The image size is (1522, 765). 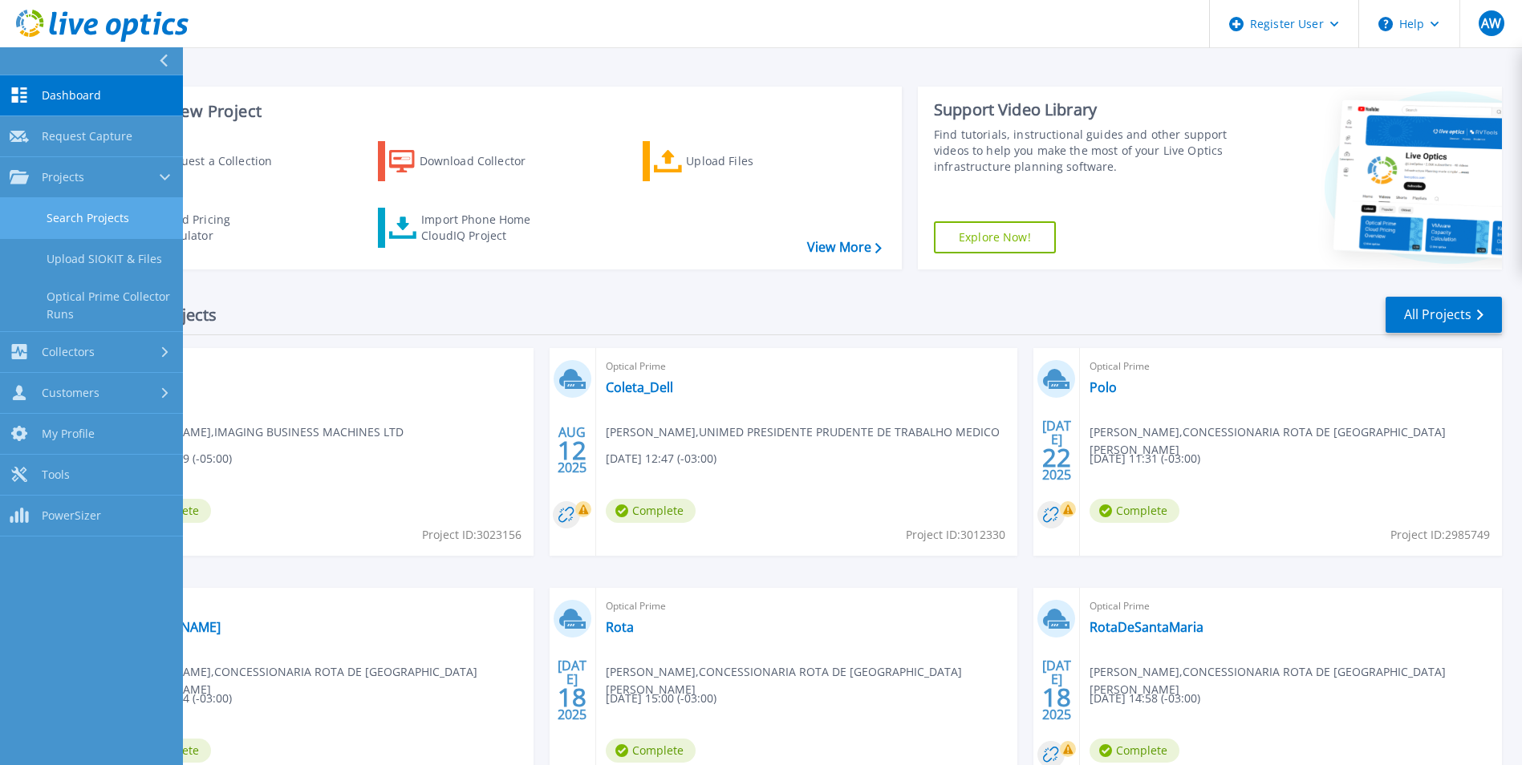 What do you see at coordinates (1103, 387) in the screenshot?
I see `a: Polo` at bounding box center [1103, 387].